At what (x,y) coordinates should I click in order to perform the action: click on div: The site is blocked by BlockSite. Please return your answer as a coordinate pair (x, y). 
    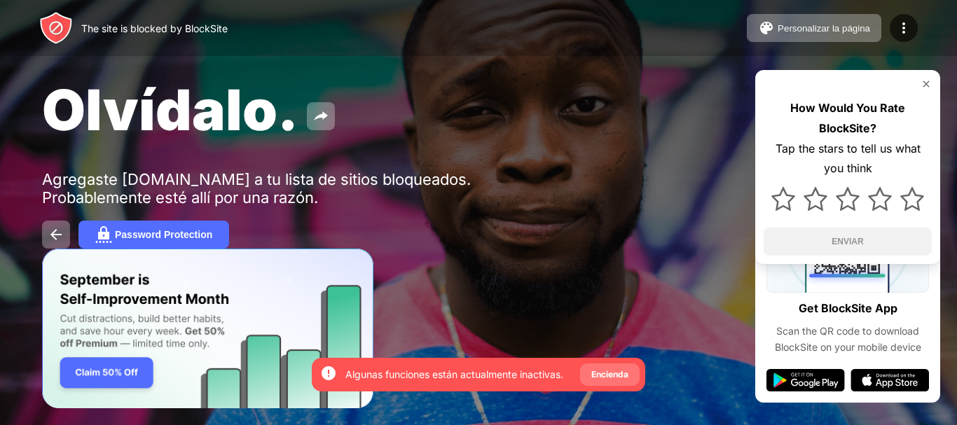
    Looking at the image, I should click on (154, 28).